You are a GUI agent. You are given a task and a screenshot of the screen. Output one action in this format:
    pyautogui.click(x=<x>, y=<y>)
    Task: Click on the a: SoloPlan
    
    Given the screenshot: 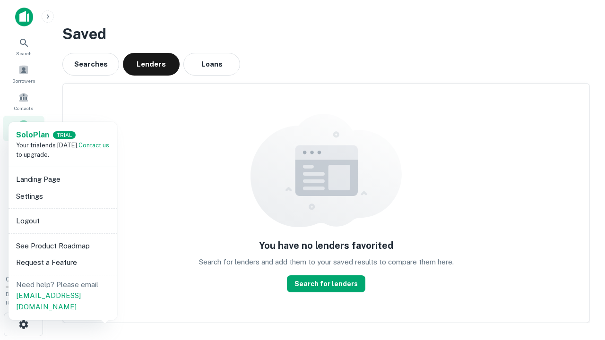 What is the action you would take?
    pyautogui.click(x=33, y=135)
    